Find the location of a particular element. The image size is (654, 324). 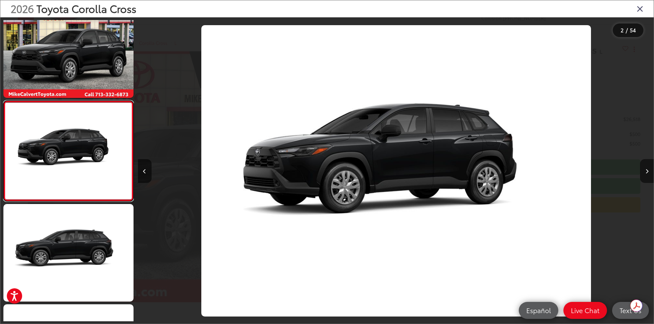

button: Previous image is located at coordinates (145, 171).